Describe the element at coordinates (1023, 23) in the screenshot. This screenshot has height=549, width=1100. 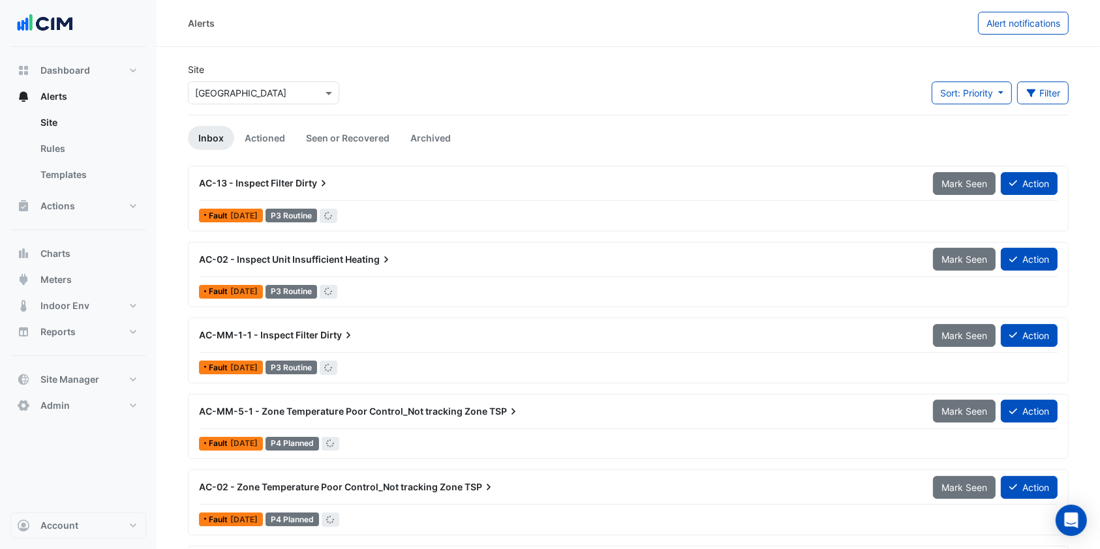
I see `span: Alert notifications` at that location.